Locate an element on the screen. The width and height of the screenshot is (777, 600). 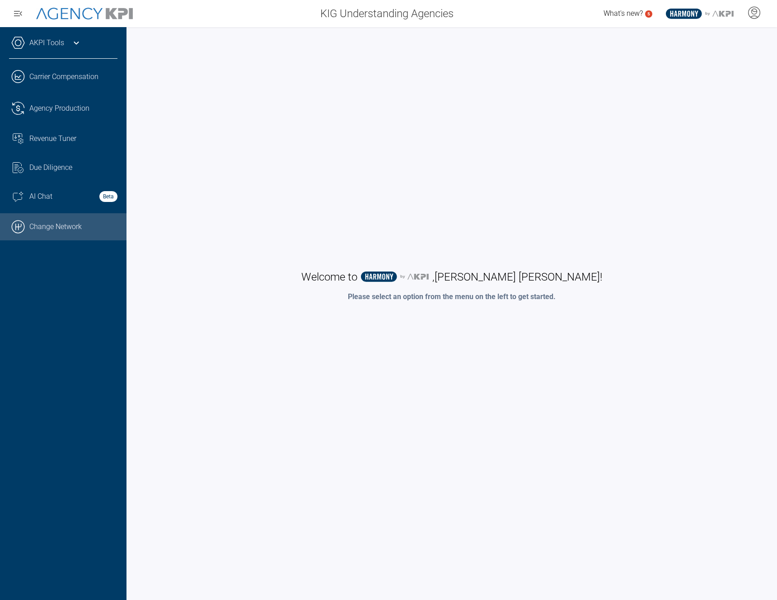
span: KIG Understanding Agencies is located at coordinates (387, 14).